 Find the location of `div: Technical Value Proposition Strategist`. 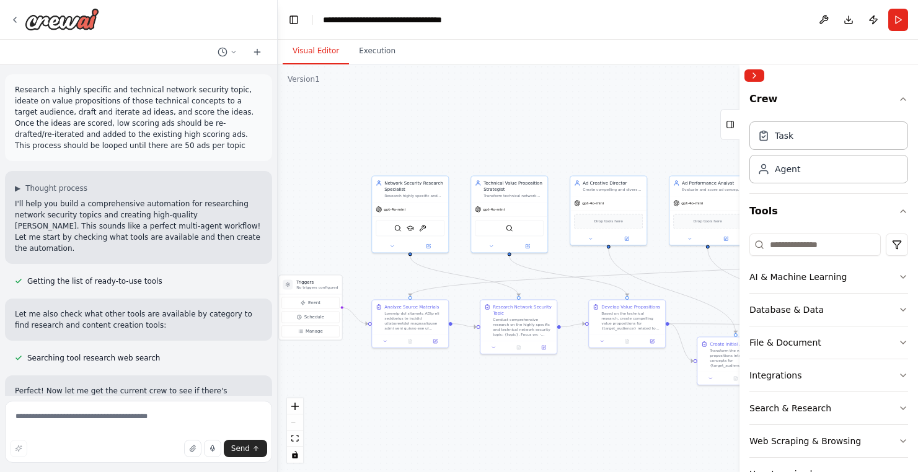

div: Technical Value Proposition Strategist is located at coordinates (513, 186).